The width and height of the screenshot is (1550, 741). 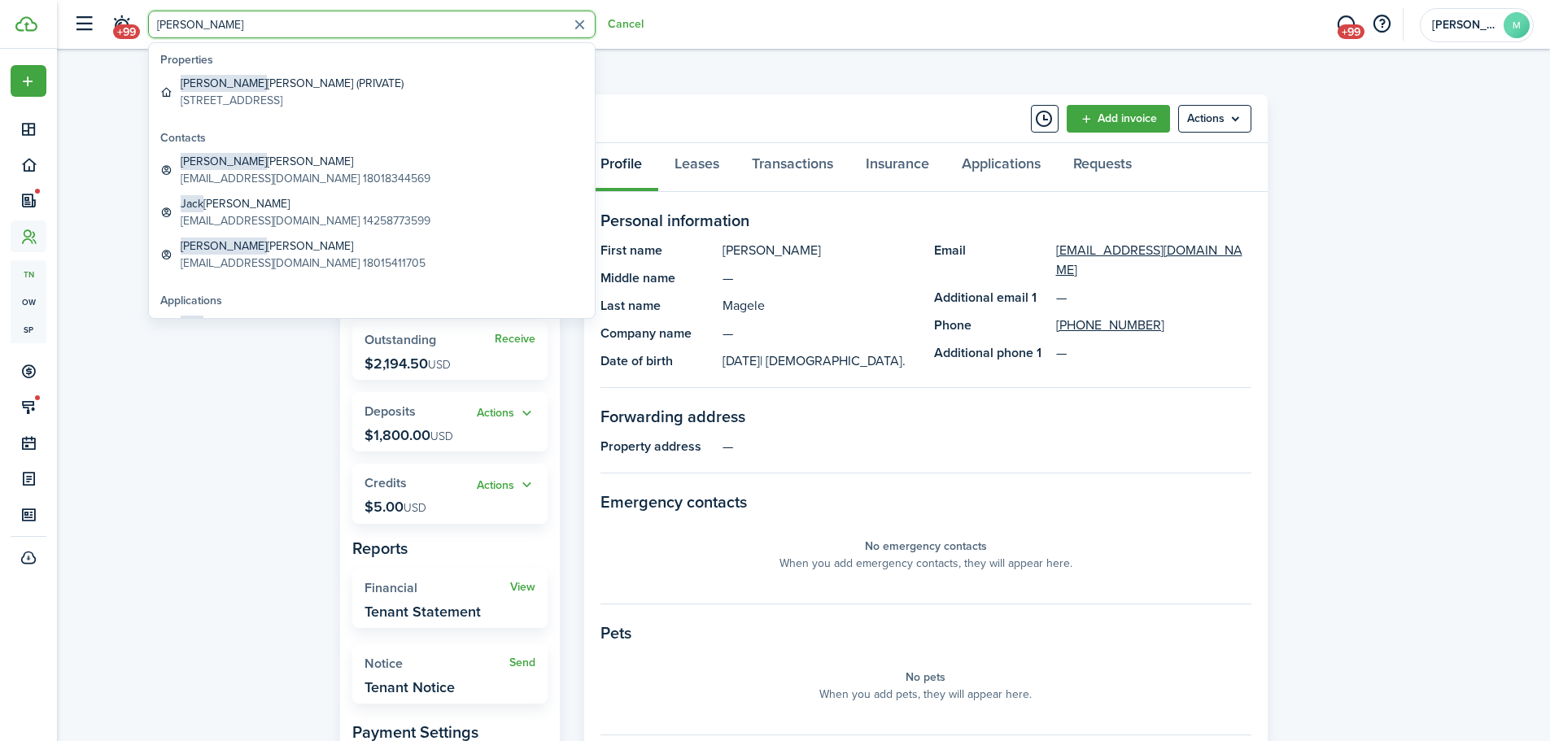 What do you see at coordinates (657, 334) in the screenshot?
I see `panel-main-title: Company name` at bounding box center [657, 334].